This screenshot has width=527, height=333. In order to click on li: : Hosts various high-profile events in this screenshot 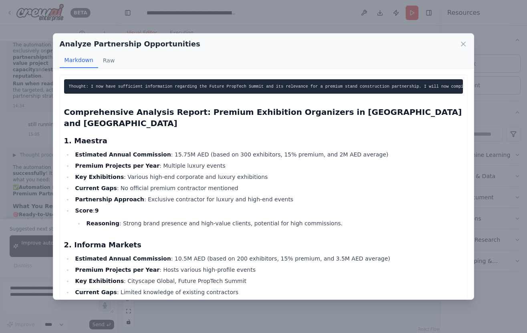, I will do `click(268, 270)`.